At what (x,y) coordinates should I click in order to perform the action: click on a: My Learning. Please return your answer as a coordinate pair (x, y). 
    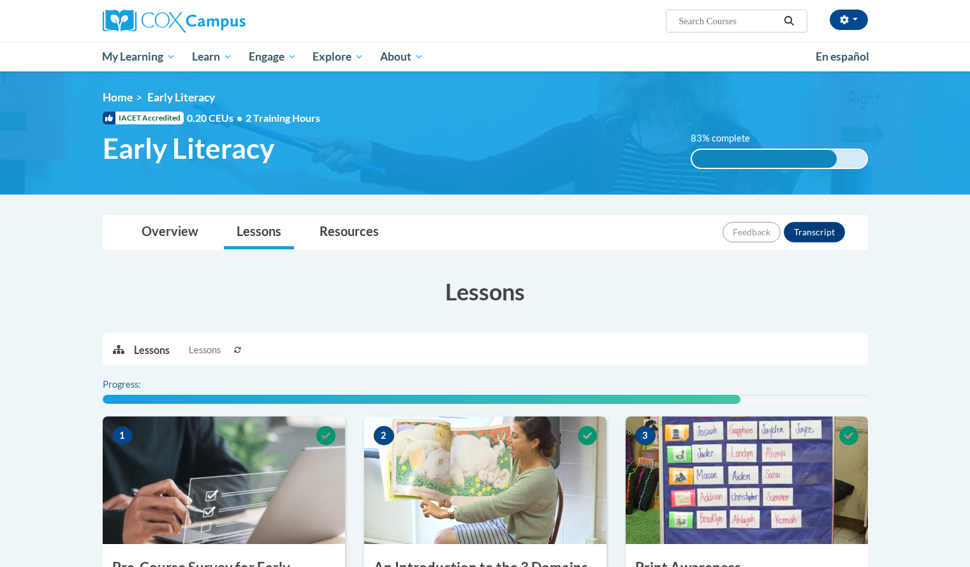
    Looking at the image, I should click on (139, 57).